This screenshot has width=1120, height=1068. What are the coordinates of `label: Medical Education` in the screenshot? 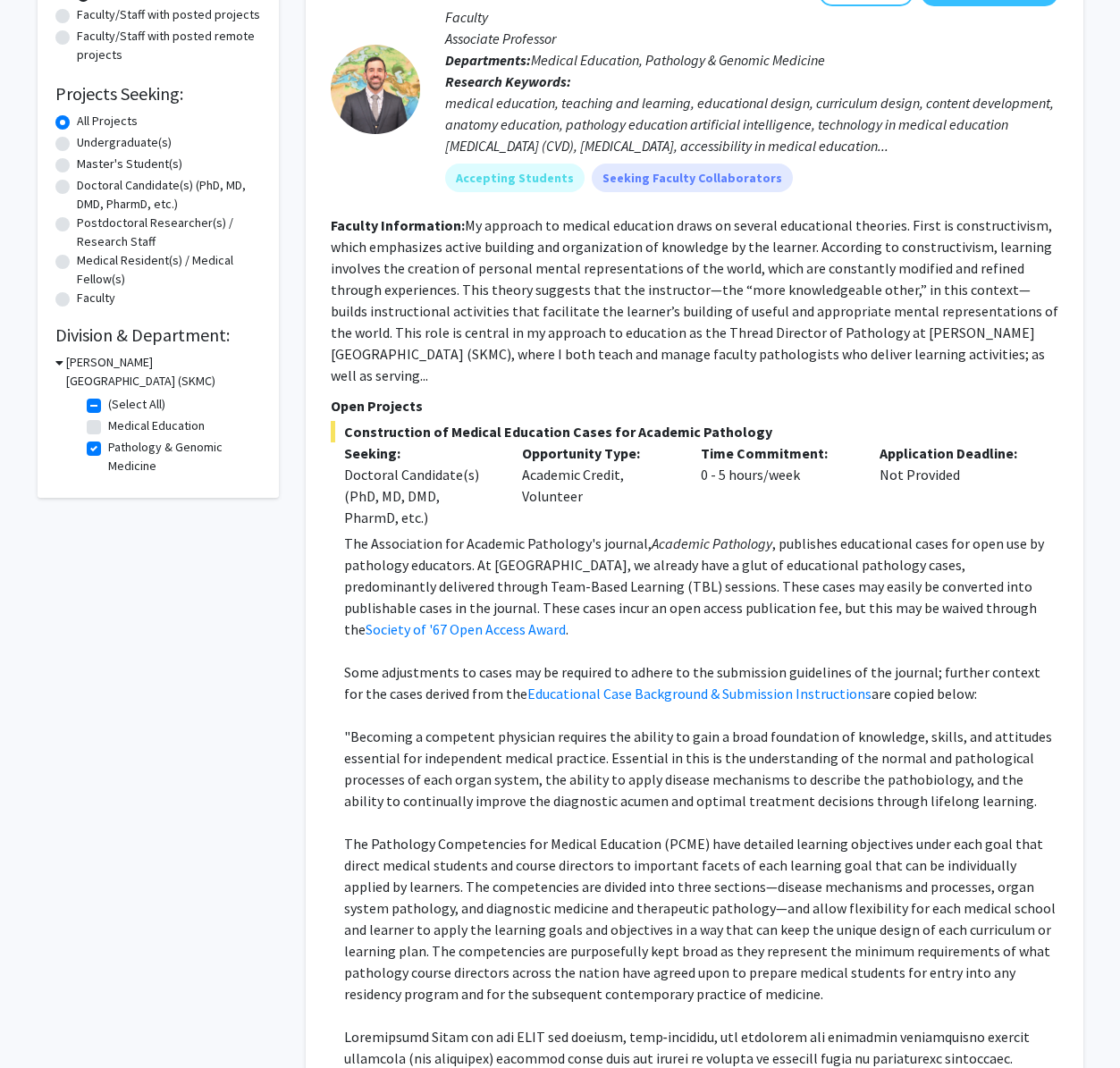 It's located at (156, 426).